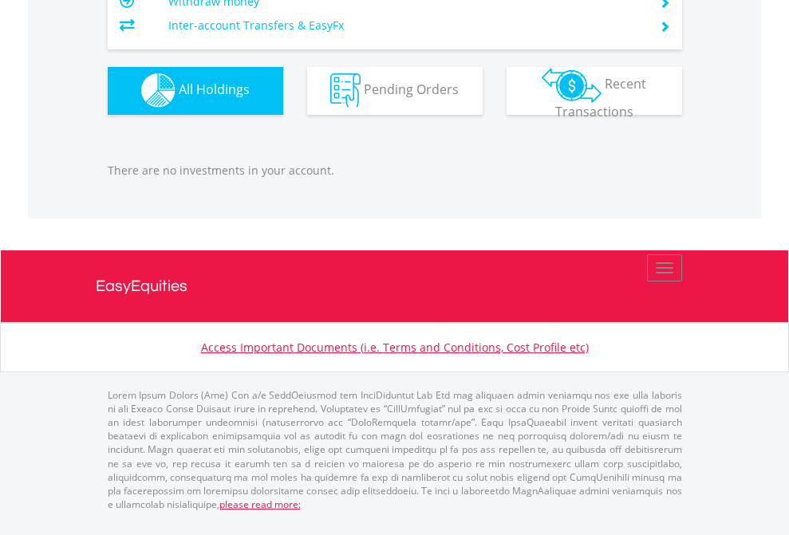 The image size is (789, 535). I want to click on div: EasyEquities, so click(395, 286).